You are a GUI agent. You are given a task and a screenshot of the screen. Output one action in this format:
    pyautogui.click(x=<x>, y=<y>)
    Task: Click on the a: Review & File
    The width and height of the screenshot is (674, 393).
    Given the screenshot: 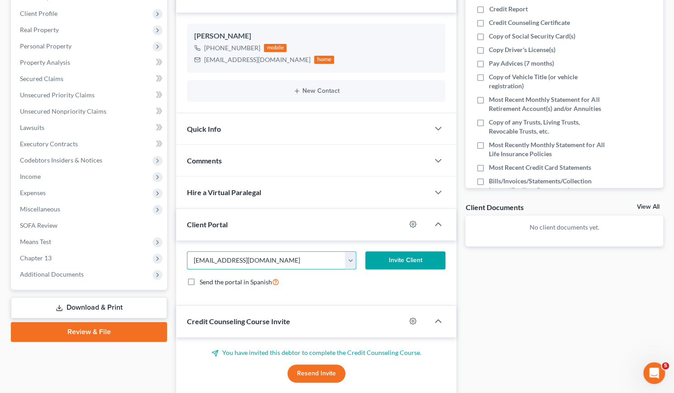 What is the action you would take?
    pyautogui.click(x=89, y=332)
    